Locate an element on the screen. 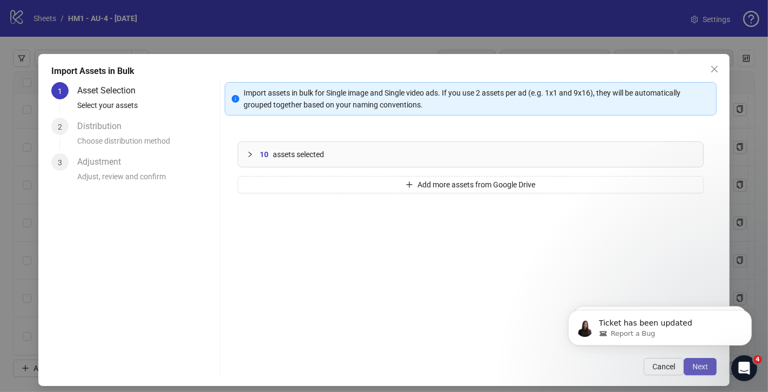  span: 4 is located at coordinates (758, 360).